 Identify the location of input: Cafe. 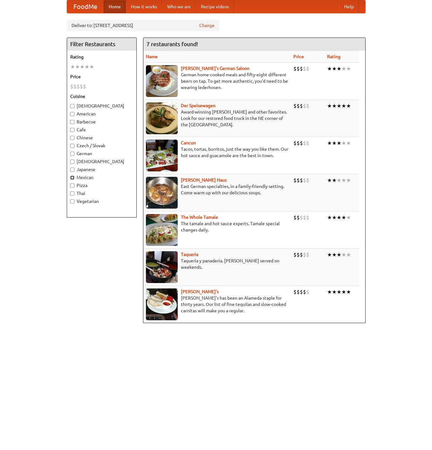
(72, 130).